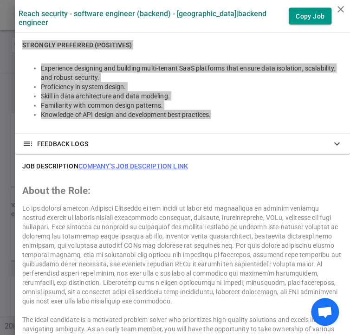 The image size is (350, 335). What do you see at coordinates (183, 191) in the screenshot?
I see `h2: About the Role:` at bounding box center [183, 191].